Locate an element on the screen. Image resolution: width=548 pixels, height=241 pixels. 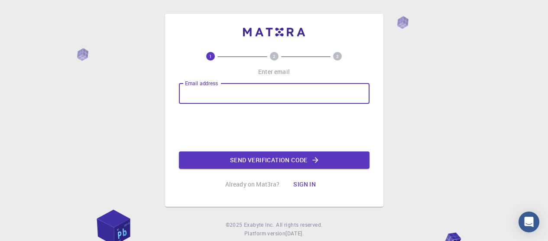
span: Exabyte Inc. is located at coordinates (259, 225).